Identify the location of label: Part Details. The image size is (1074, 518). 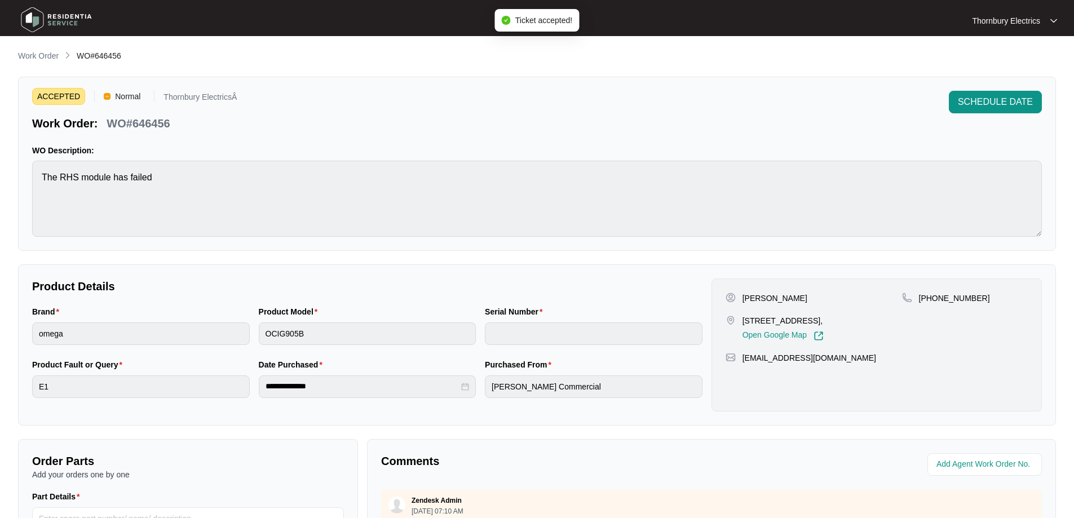
(58, 497).